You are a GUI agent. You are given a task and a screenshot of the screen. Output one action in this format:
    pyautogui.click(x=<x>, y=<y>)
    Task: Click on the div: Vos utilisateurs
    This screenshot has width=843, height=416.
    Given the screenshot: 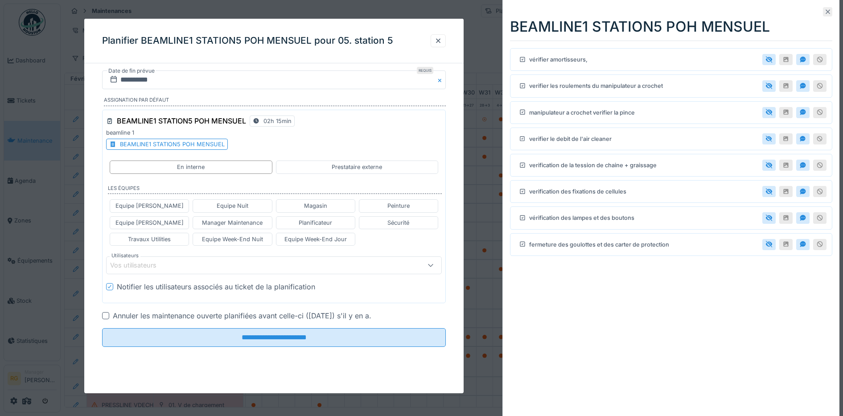 What is the action you would take?
    pyautogui.click(x=140, y=265)
    